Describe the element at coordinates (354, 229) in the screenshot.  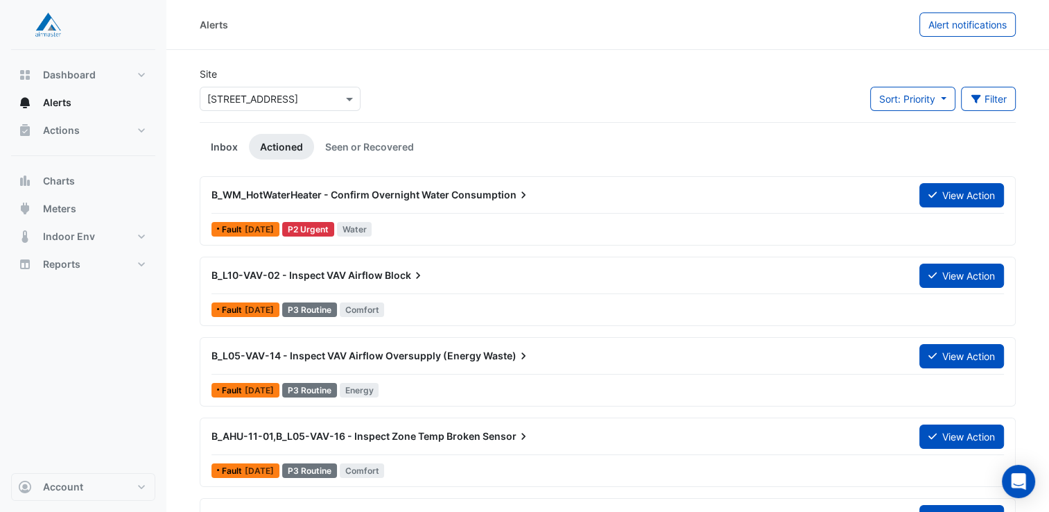
I see `span: Water` at that location.